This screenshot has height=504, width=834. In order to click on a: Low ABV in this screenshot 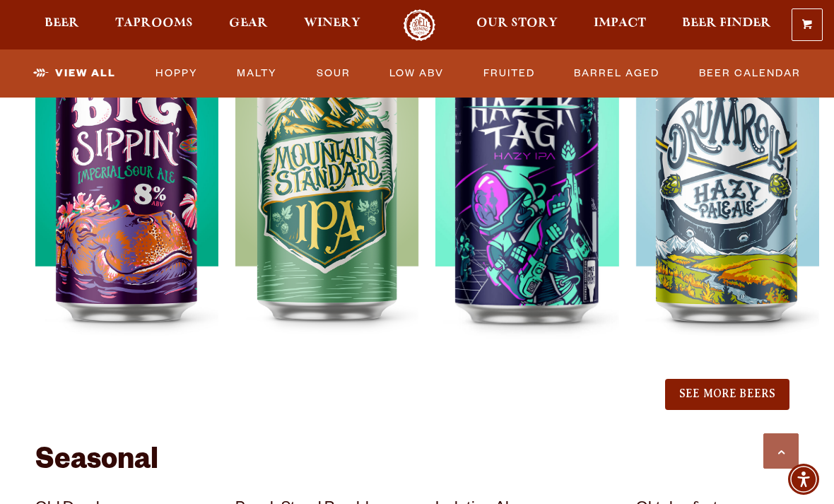, I will do `click(416, 73)`.